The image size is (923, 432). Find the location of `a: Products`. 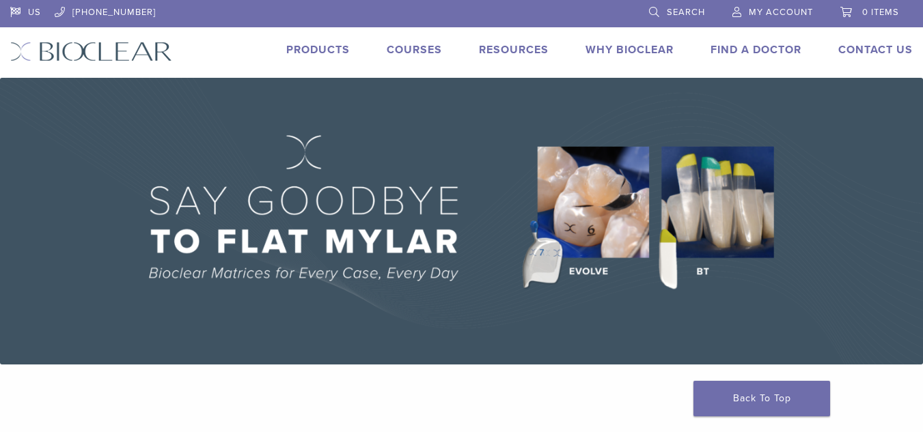

a: Products is located at coordinates (318, 50).